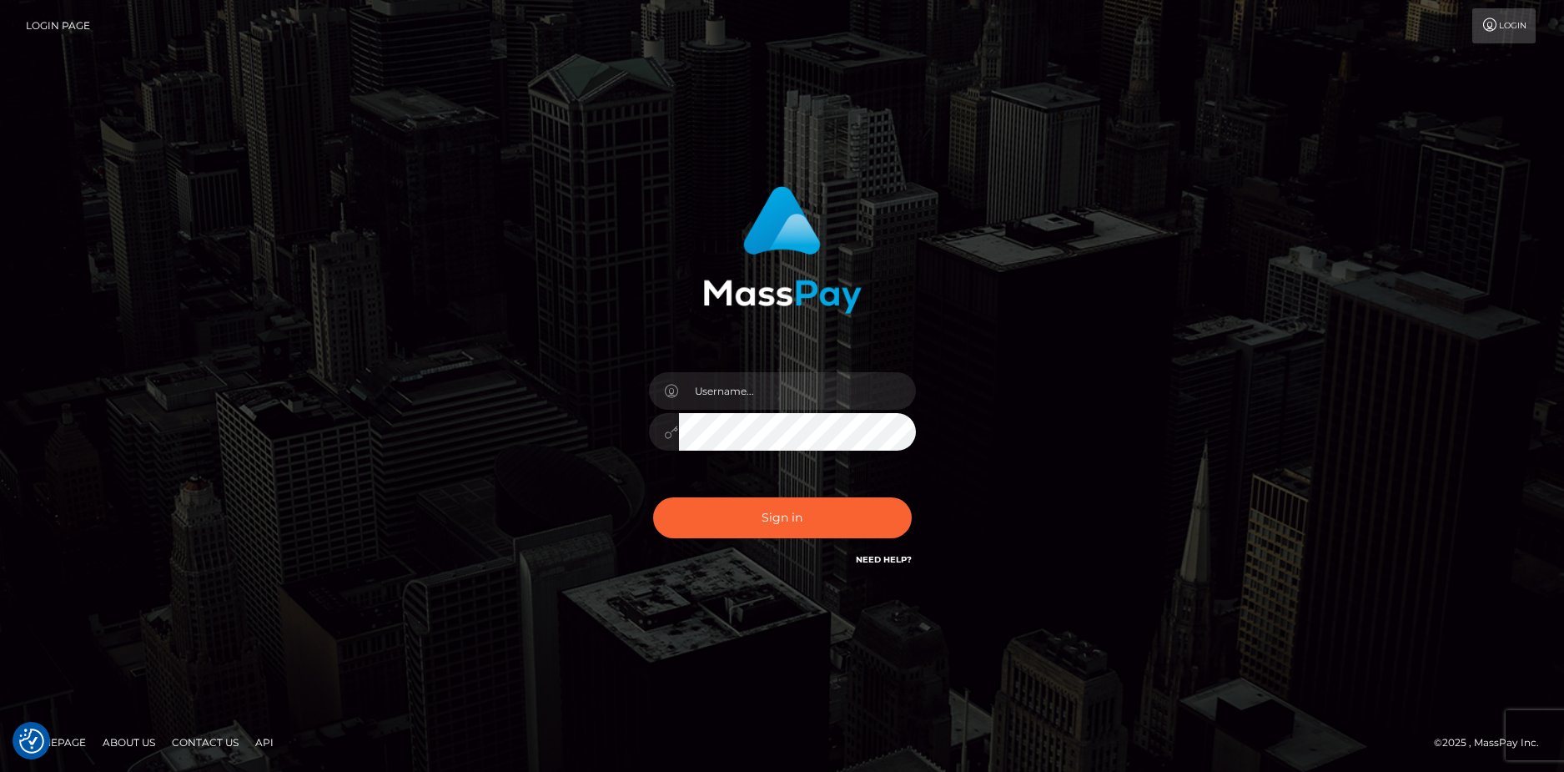 The height and width of the screenshot is (772, 1564). I want to click on a: Login Page, so click(58, 26).